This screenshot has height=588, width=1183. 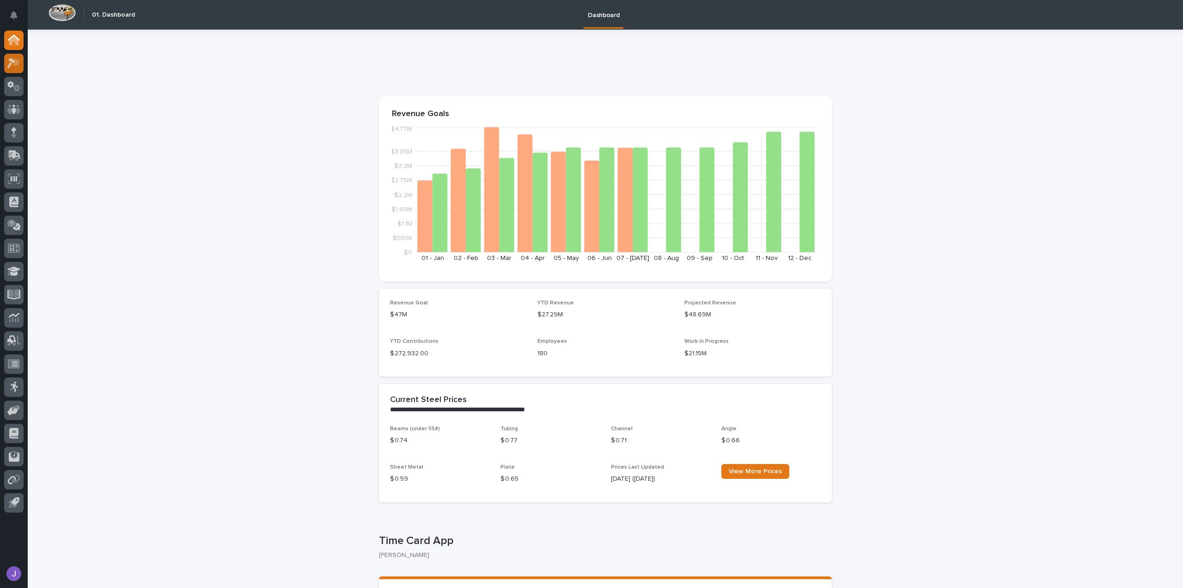 I want to click on div: Notifications, so click(x=18, y=18).